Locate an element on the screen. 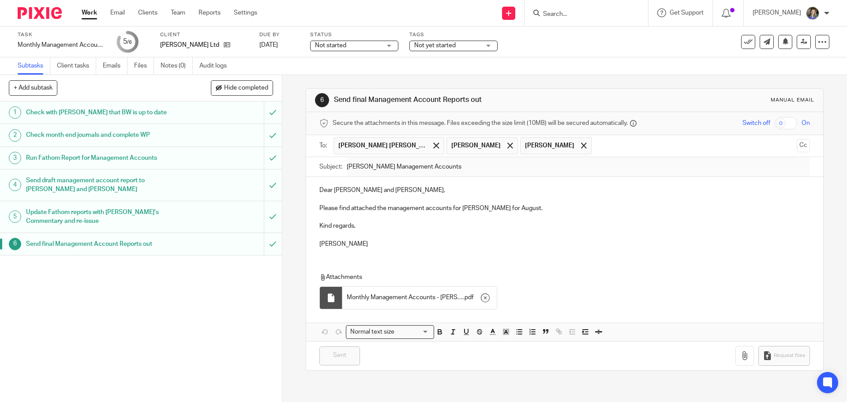 Image resolution: width=847 pixels, height=402 pixels. span: Hide completed is located at coordinates (246, 88).